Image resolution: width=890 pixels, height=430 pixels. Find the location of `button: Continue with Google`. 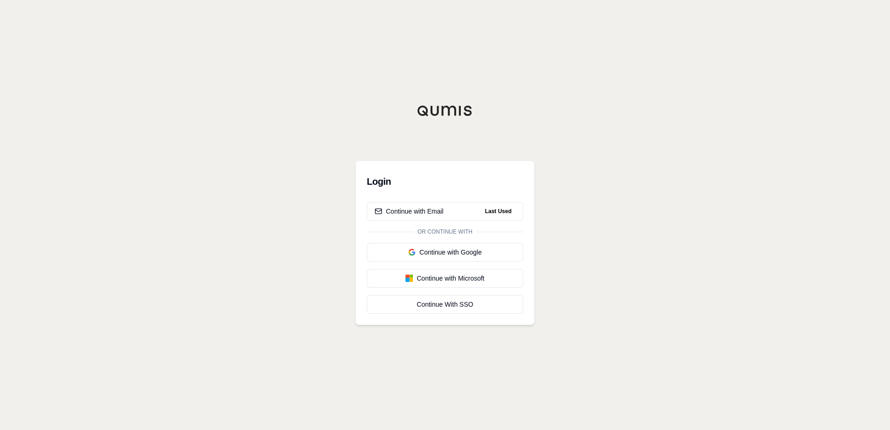

button: Continue with Google is located at coordinates (445, 252).